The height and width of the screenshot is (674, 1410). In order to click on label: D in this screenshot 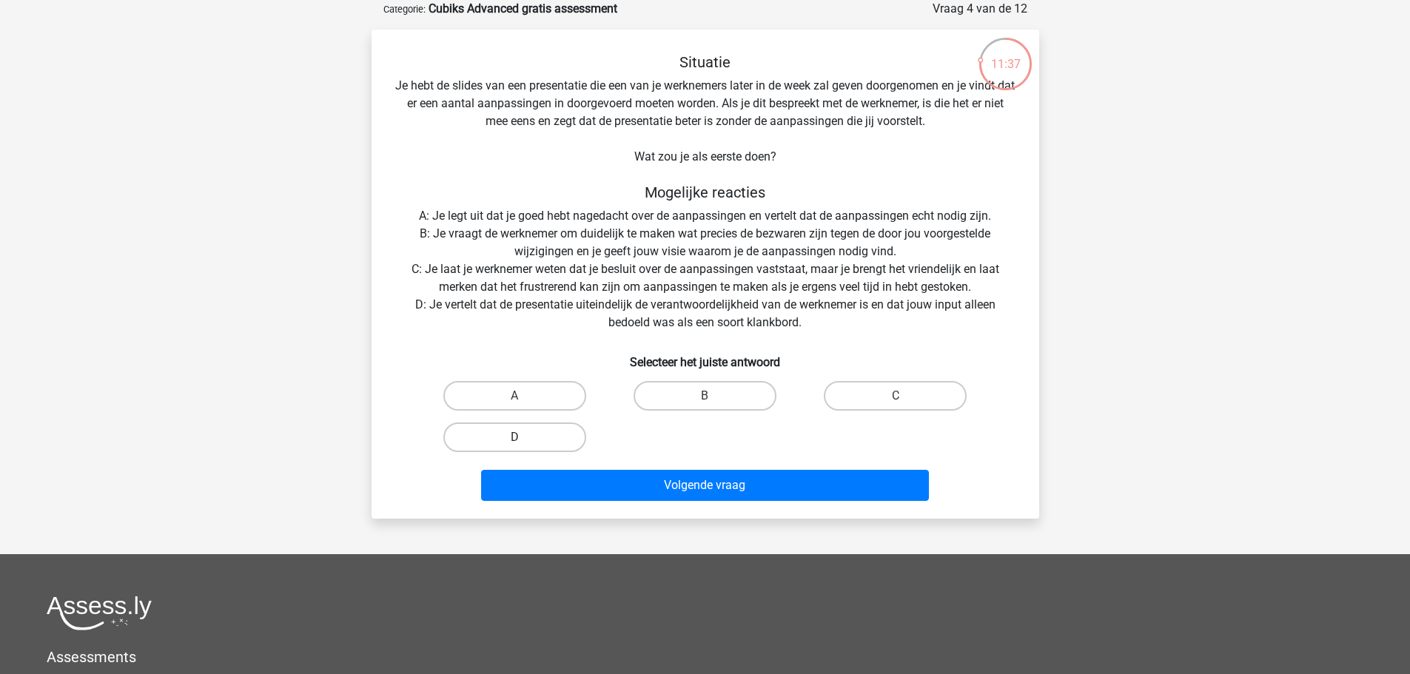, I will do `click(515, 438)`.